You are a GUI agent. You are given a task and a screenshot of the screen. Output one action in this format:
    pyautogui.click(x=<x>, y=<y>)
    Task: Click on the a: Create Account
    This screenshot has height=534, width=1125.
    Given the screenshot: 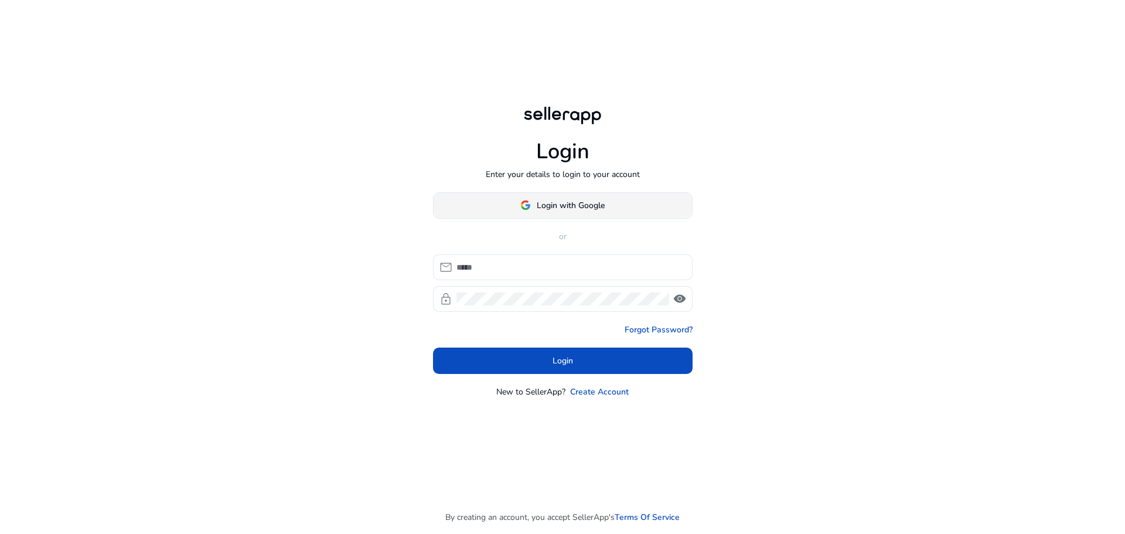 What is the action you would take?
    pyautogui.click(x=600, y=391)
    